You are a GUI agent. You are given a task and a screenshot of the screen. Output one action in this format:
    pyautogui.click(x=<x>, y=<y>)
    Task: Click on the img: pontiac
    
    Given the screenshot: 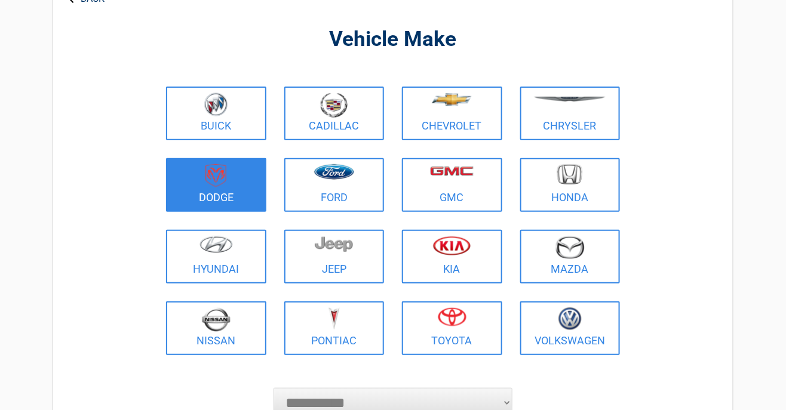 What is the action you would take?
    pyautogui.click(x=334, y=319)
    